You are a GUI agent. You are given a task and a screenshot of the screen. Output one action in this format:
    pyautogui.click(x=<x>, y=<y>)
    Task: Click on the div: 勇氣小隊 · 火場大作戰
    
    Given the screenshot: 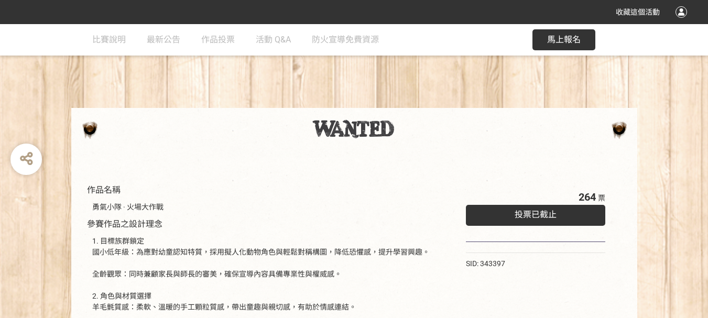 What is the action you would take?
    pyautogui.click(x=263, y=207)
    